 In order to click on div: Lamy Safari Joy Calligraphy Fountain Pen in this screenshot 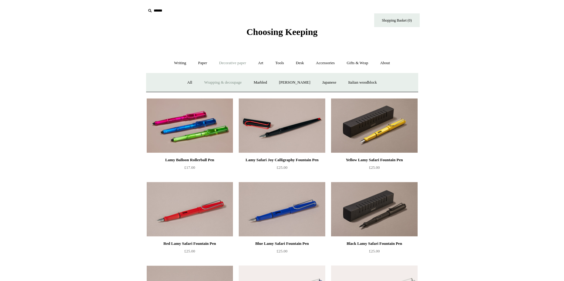, I will do `click(282, 160)`.